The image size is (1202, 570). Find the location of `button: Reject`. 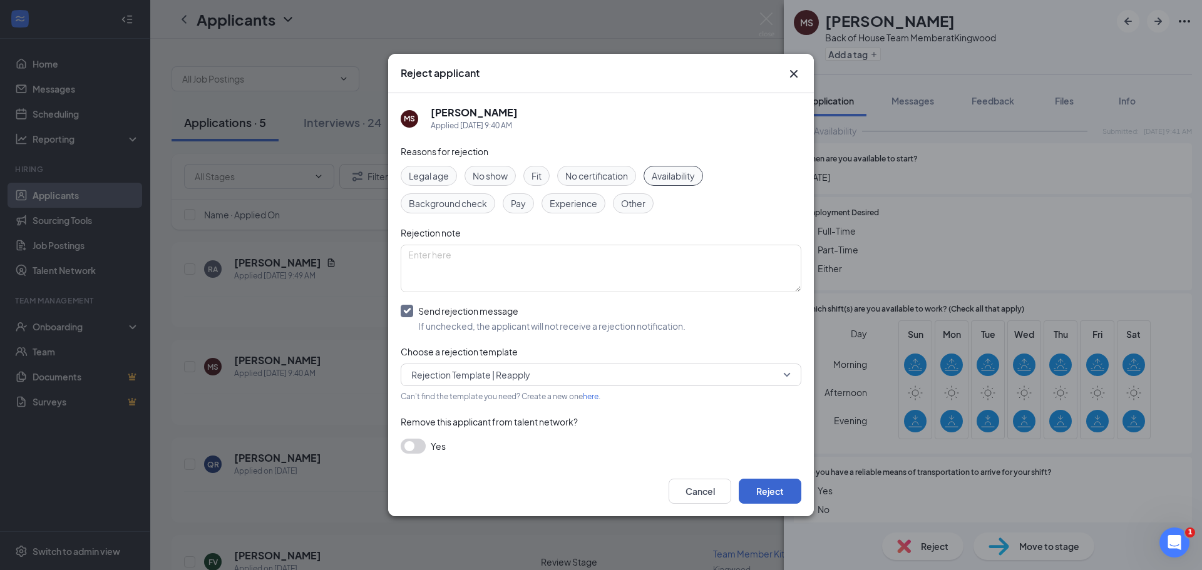

button: Reject is located at coordinates (770, 491).